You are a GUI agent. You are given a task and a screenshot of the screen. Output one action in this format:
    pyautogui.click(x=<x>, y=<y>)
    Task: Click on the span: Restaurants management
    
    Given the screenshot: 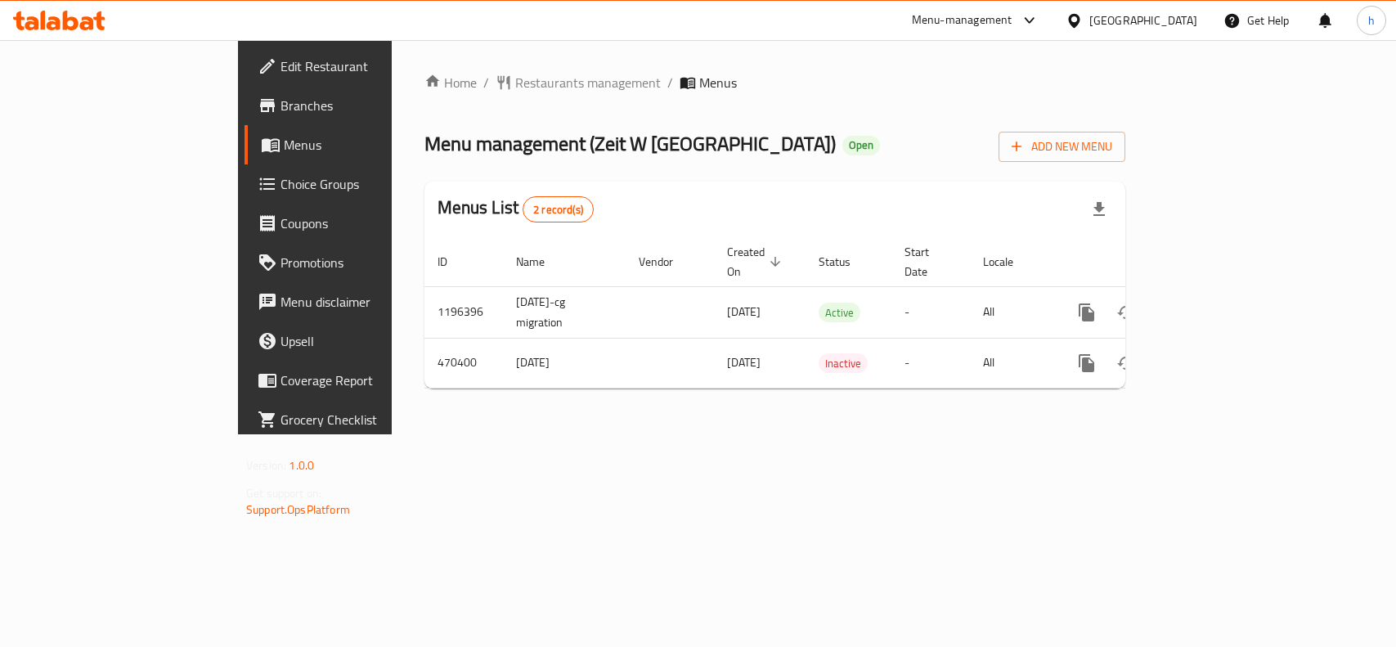 What is the action you would take?
    pyautogui.click(x=588, y=83)
    